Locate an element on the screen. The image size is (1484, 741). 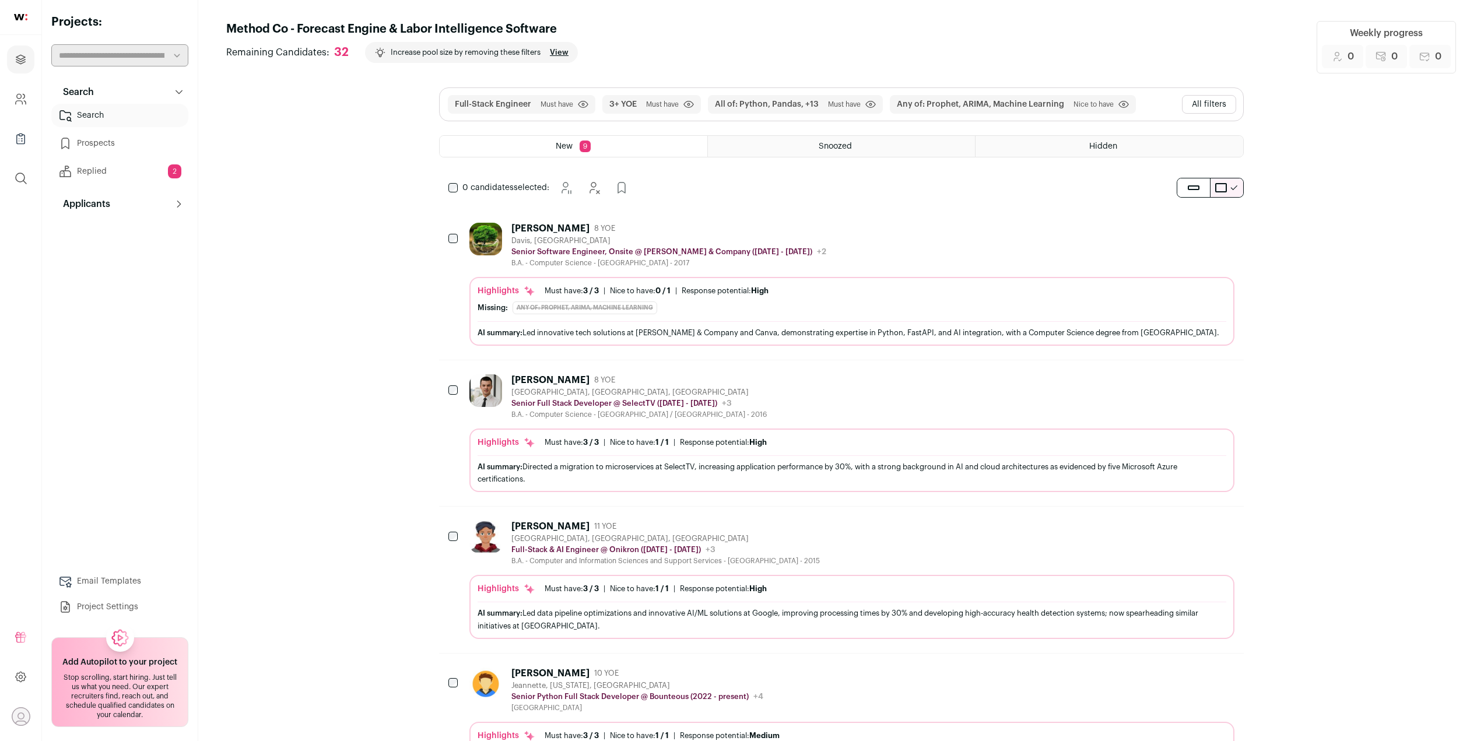
div: Missing: is located at coordinates (493, 308).